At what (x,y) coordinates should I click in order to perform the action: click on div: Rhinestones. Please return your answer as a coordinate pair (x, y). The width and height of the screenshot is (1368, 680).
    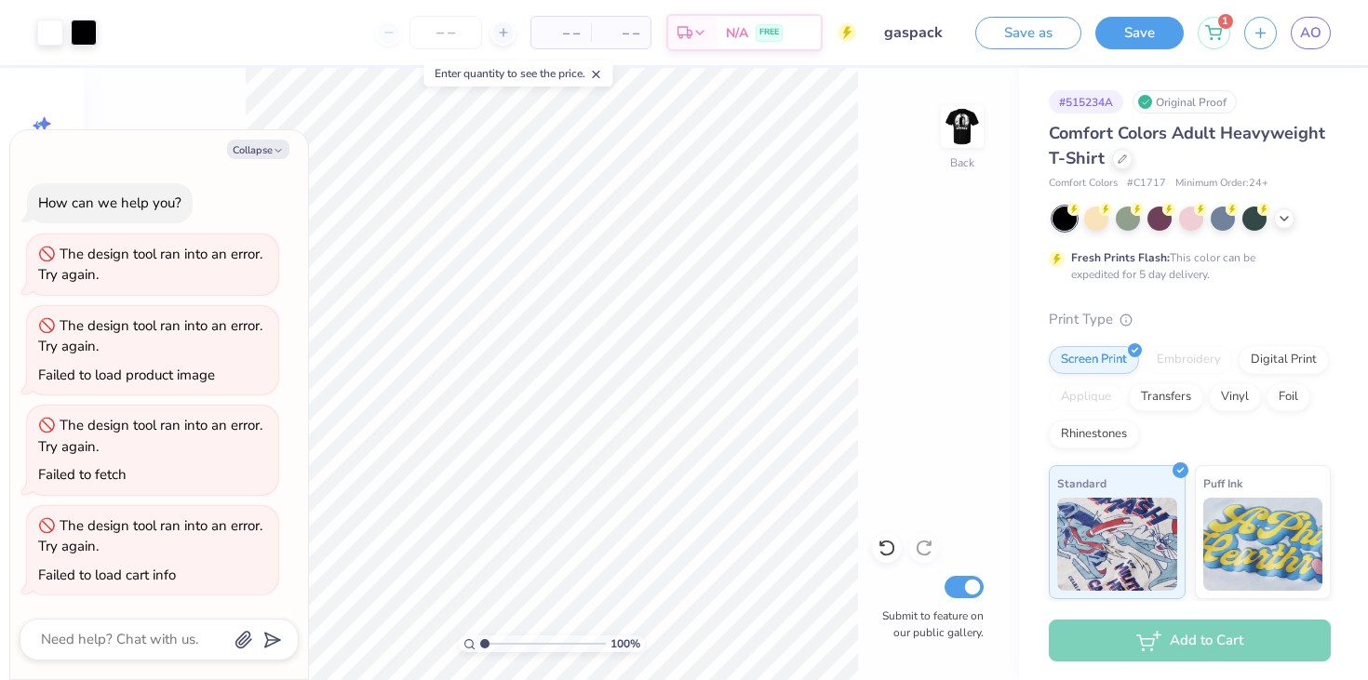
    Looking at the image, I should click on (1093, 435).